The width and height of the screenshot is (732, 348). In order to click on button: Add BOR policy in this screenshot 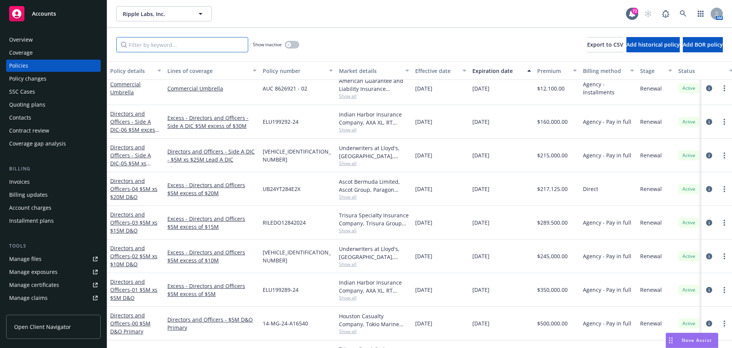, I will do `click(703, 45)`.